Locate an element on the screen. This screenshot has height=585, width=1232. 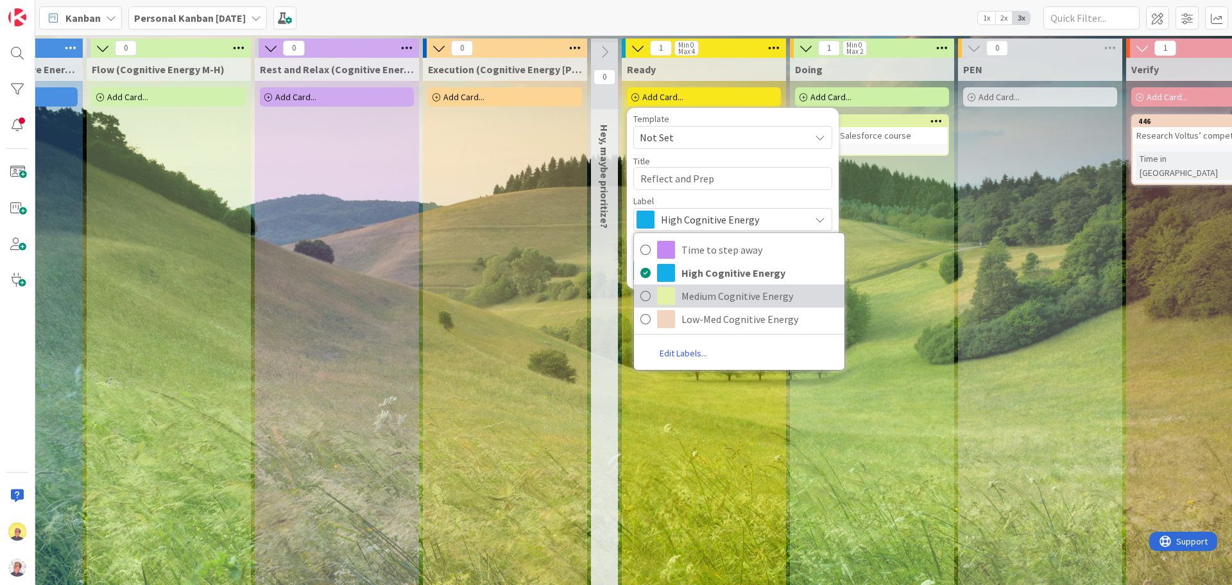
img: avatar is located at coordinates (17, 567).